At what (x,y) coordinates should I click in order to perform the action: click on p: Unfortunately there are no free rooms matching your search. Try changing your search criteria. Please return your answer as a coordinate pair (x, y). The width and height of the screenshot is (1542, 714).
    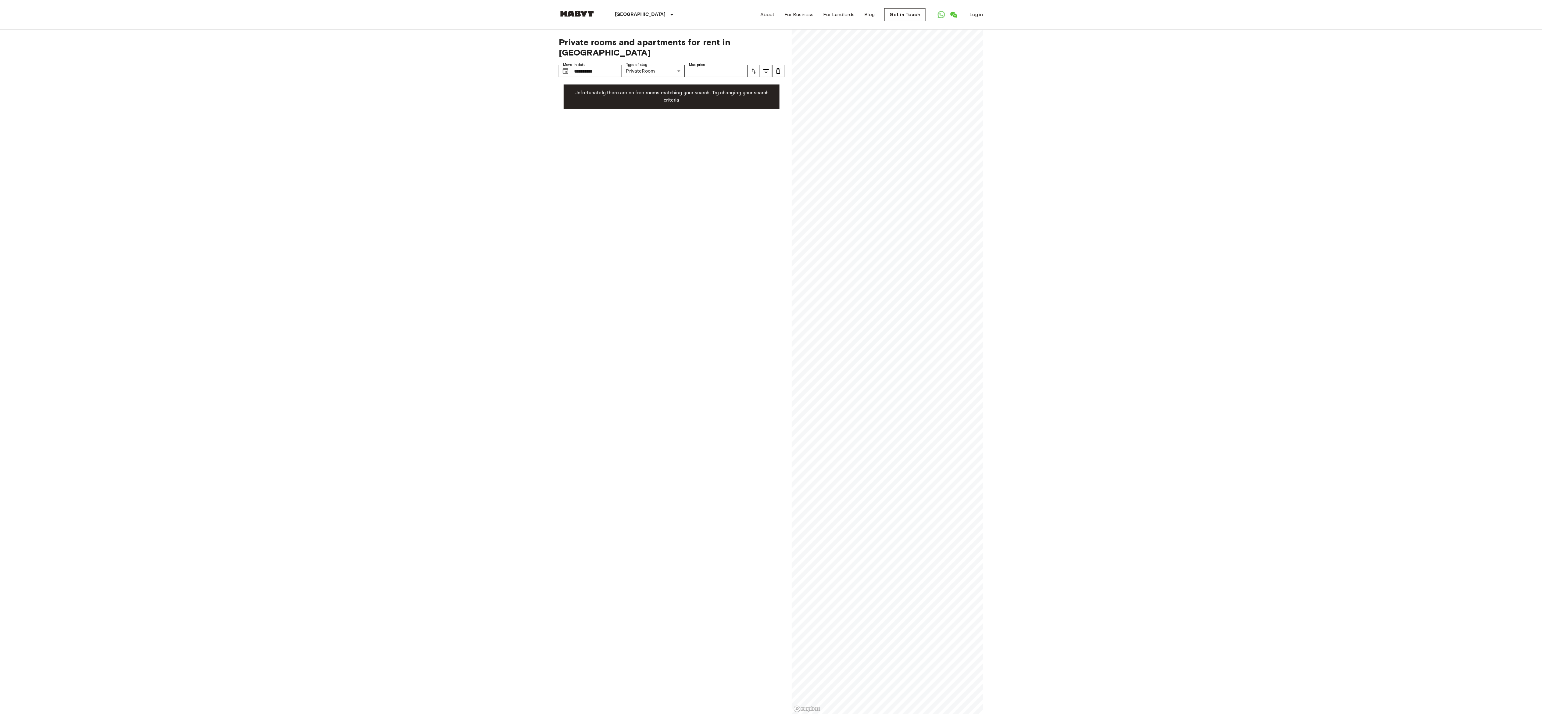
    Looking at the image, I should click on (672, 97).